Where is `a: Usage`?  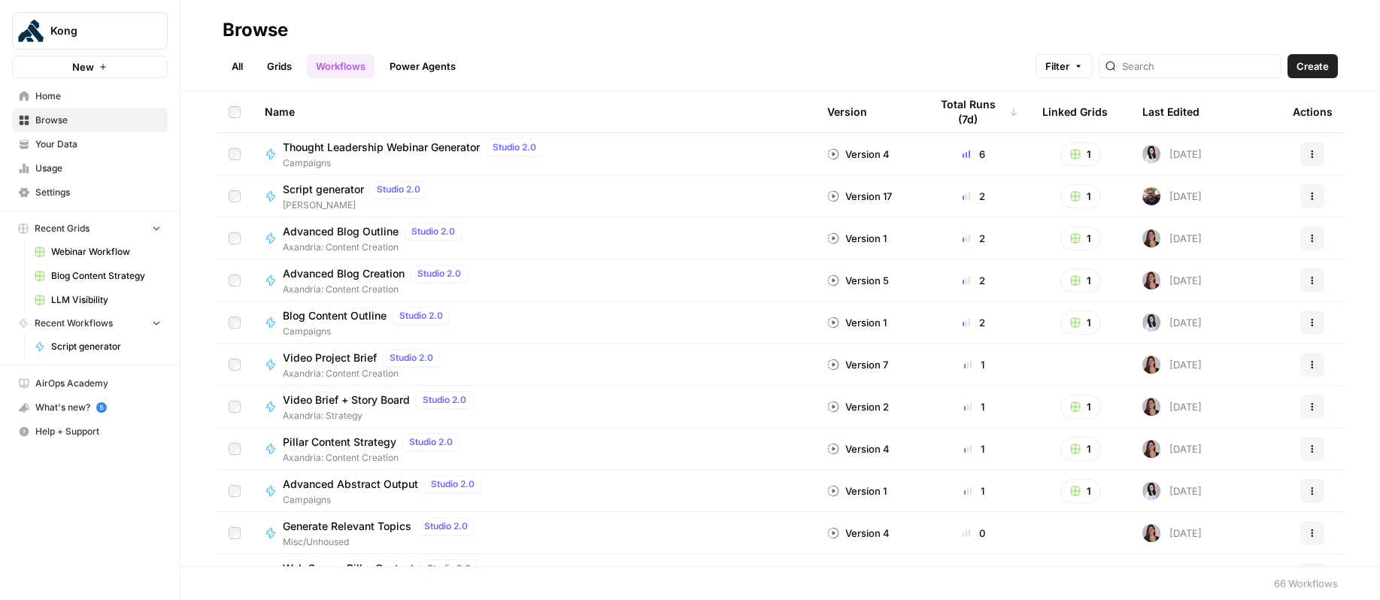
a: Usage is located at coordinates (90, 169).